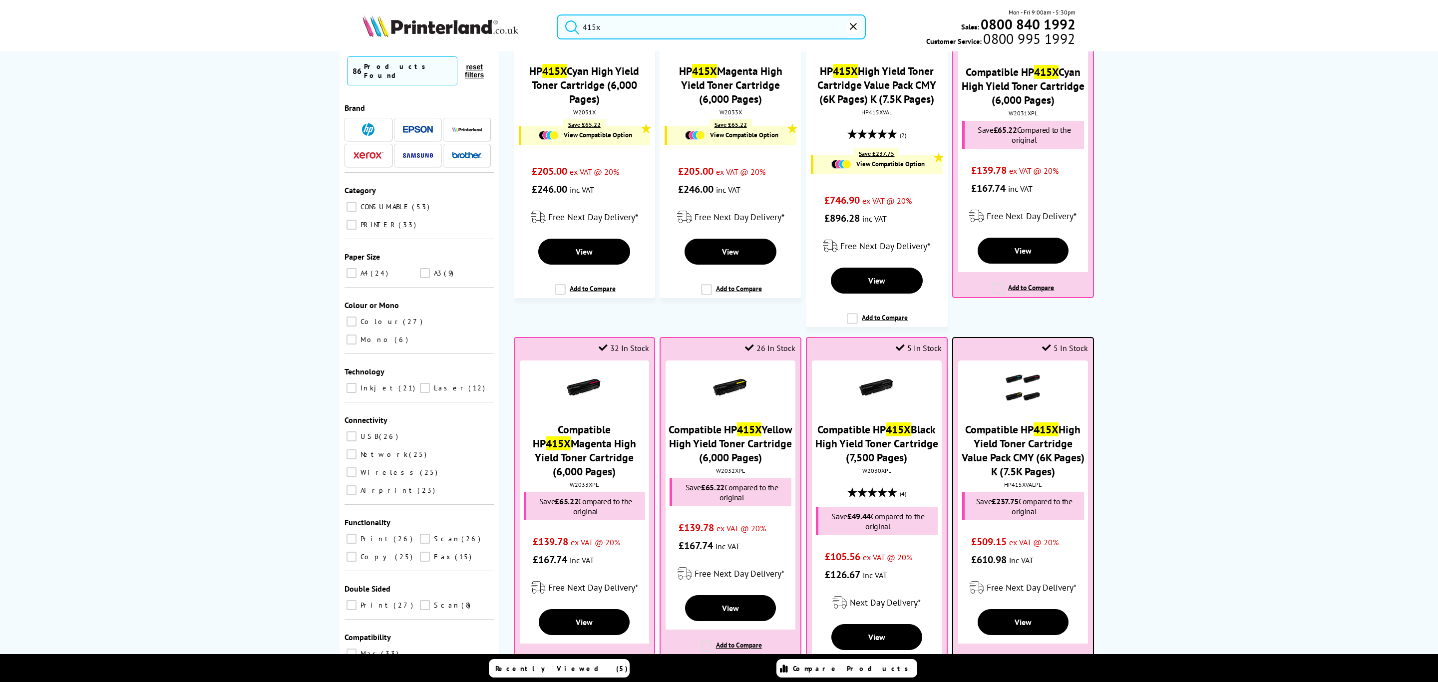 The image size is (1438, 682). What do you see at coordinates (352, 490) in the screenshot?
I see `input: Airprint 23` at bounding box center [352, 490].